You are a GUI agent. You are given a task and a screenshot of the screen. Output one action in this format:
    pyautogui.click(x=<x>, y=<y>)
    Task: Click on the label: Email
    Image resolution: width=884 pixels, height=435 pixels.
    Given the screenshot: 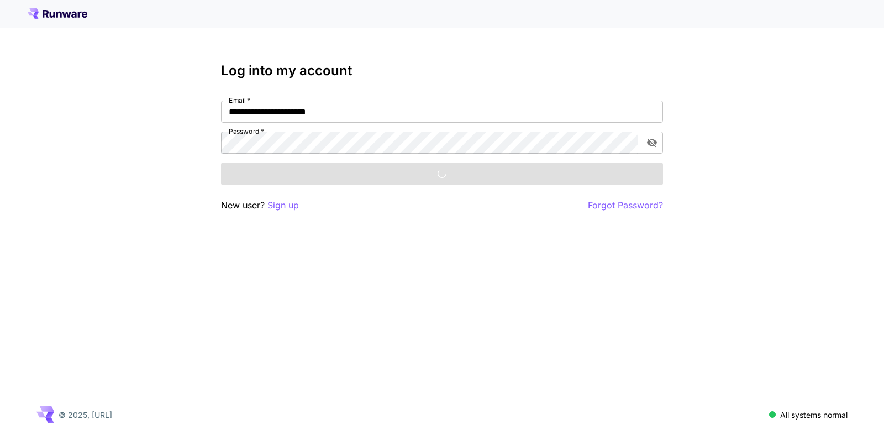 What is the action you would take?
    pyautogui.click(x=239, y=100)
    